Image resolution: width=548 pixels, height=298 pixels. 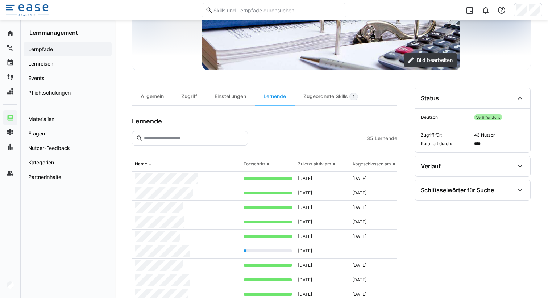 What do you see at coordinates (446, 117) in the screenshot?
I see `span: Deutsch` at bounding box center [446, 117].